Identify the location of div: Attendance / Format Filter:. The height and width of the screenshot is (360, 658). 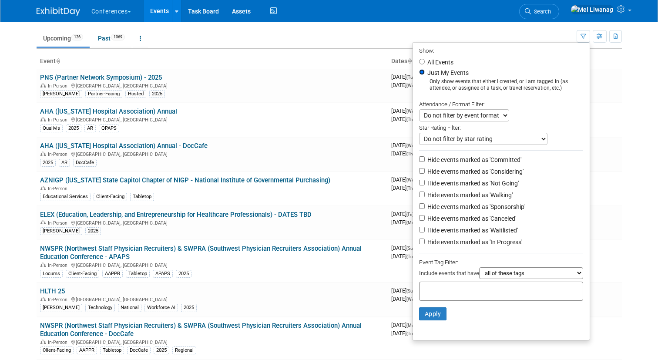
(501, 104).